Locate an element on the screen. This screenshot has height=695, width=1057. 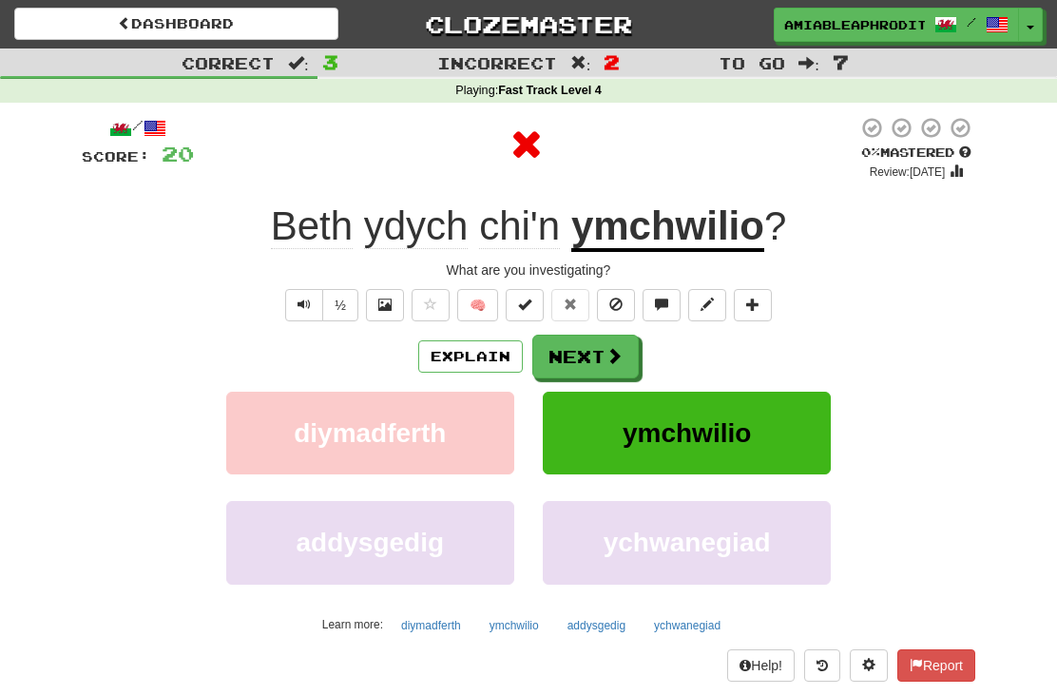
button: ½ is located at coordinates (340, 305).